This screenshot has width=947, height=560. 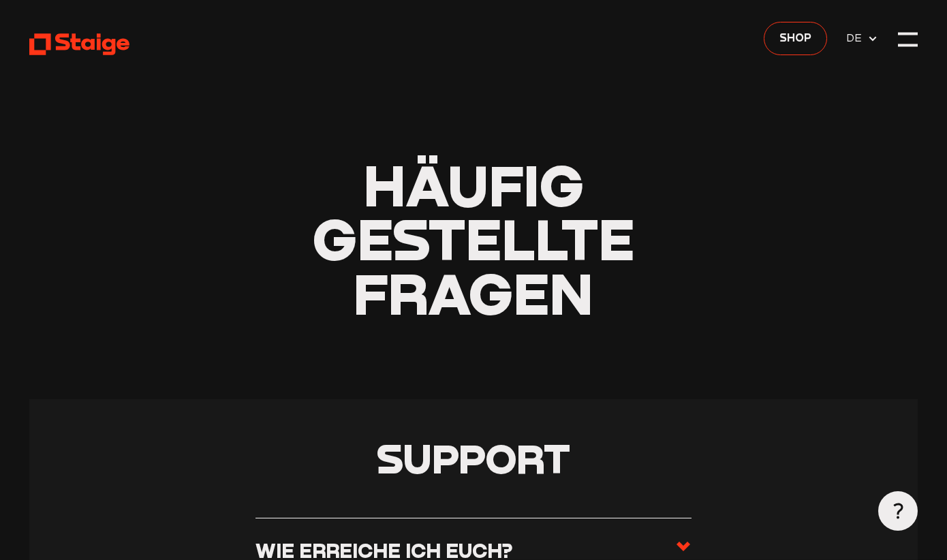 What do you see at coordinates (856, 37) in the screenshot?
I see `span: DE` at bounding box center [856, 37].